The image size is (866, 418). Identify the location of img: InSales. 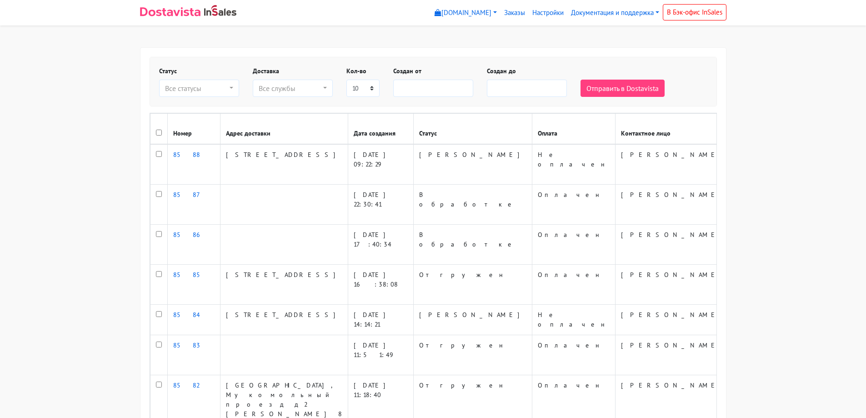
(221, 10).